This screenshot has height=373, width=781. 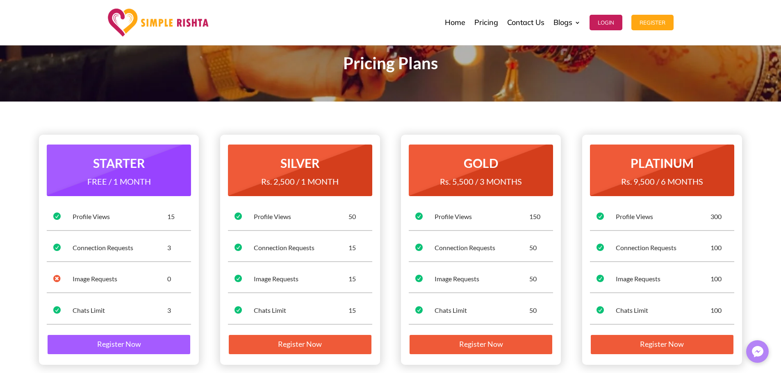 I want to click on a: Pricing, so click(x=486, y=23).